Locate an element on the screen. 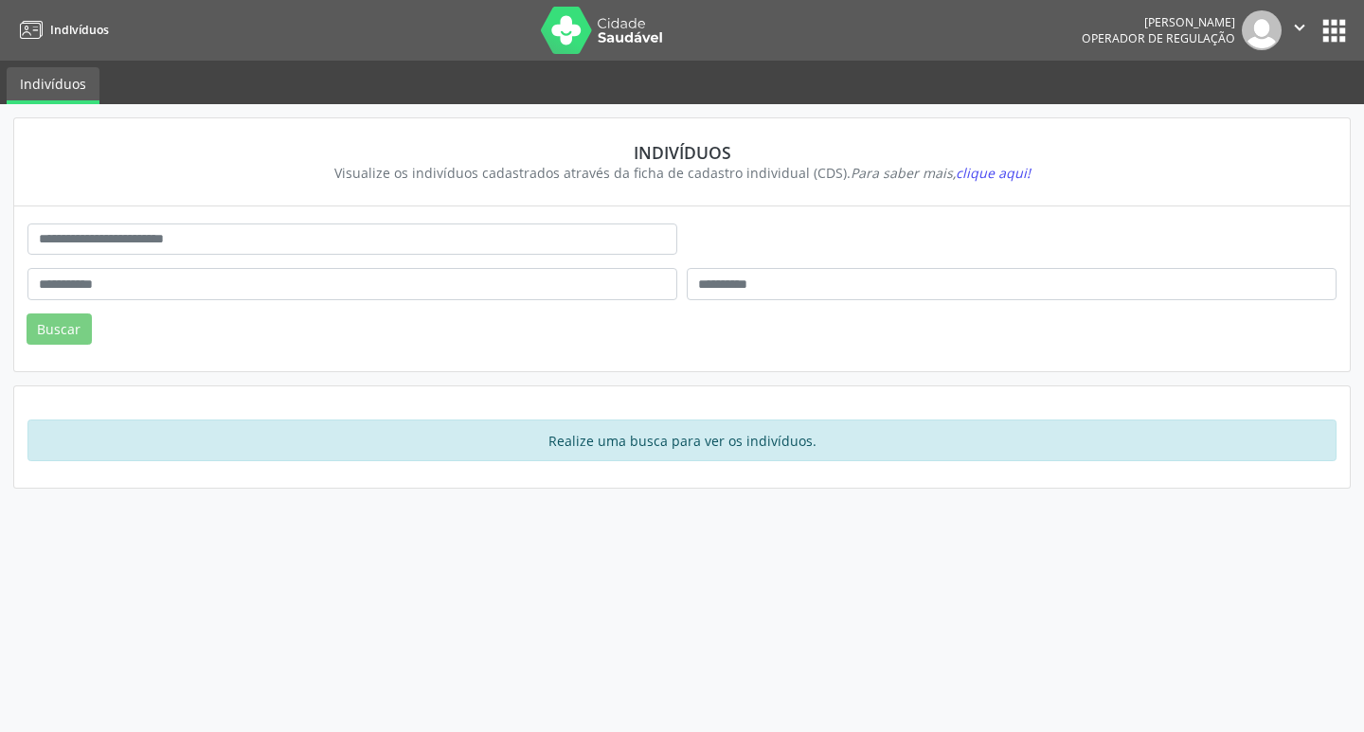 This screenshot has height=732, width=1364. div: Indivíduos is located at coordinates (682, 152).